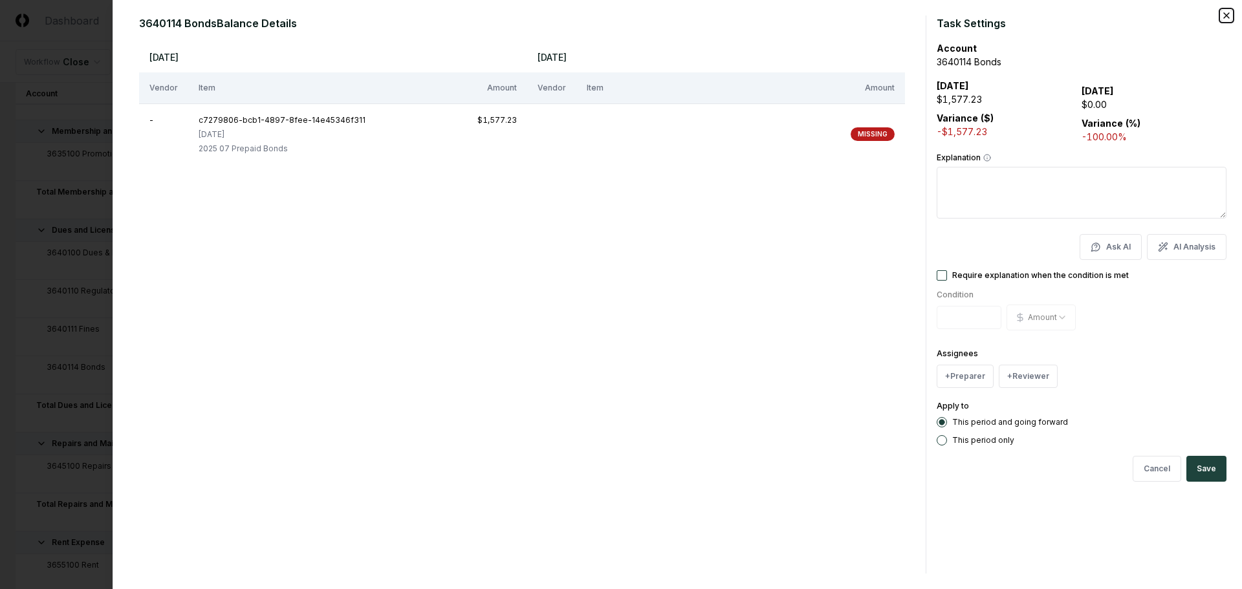  I want to click on b: Account, so click(957, 48).